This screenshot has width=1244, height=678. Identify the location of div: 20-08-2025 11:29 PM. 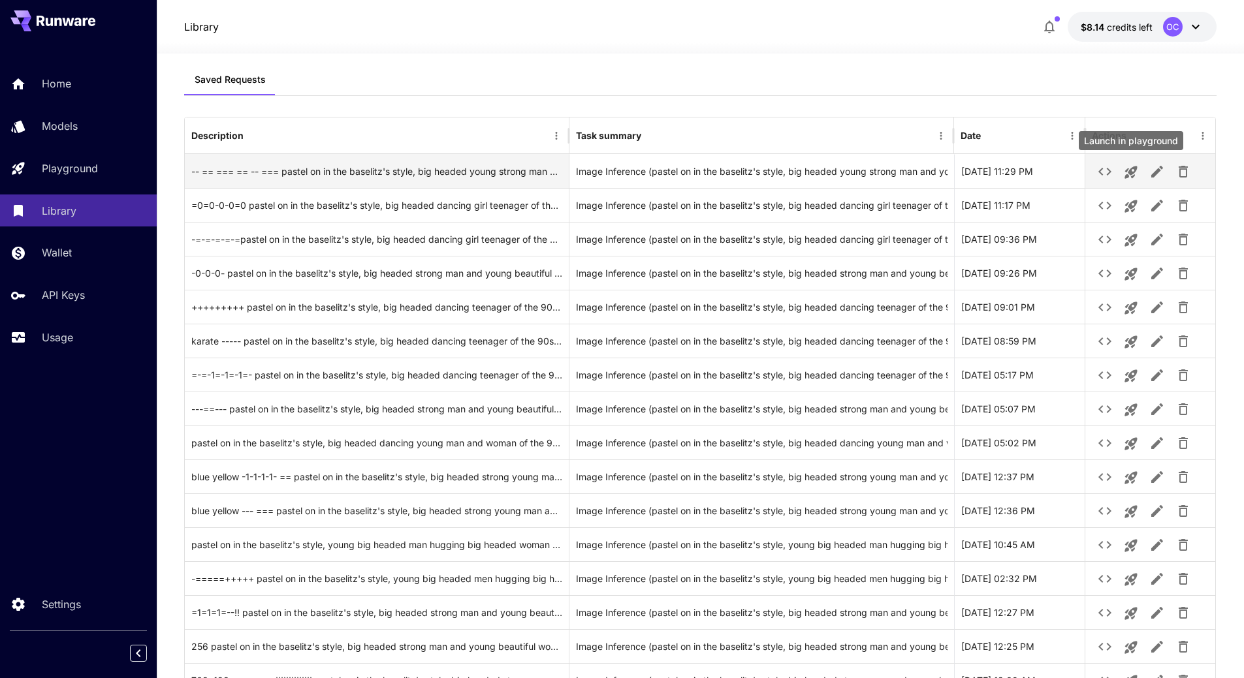
(1019, 171).